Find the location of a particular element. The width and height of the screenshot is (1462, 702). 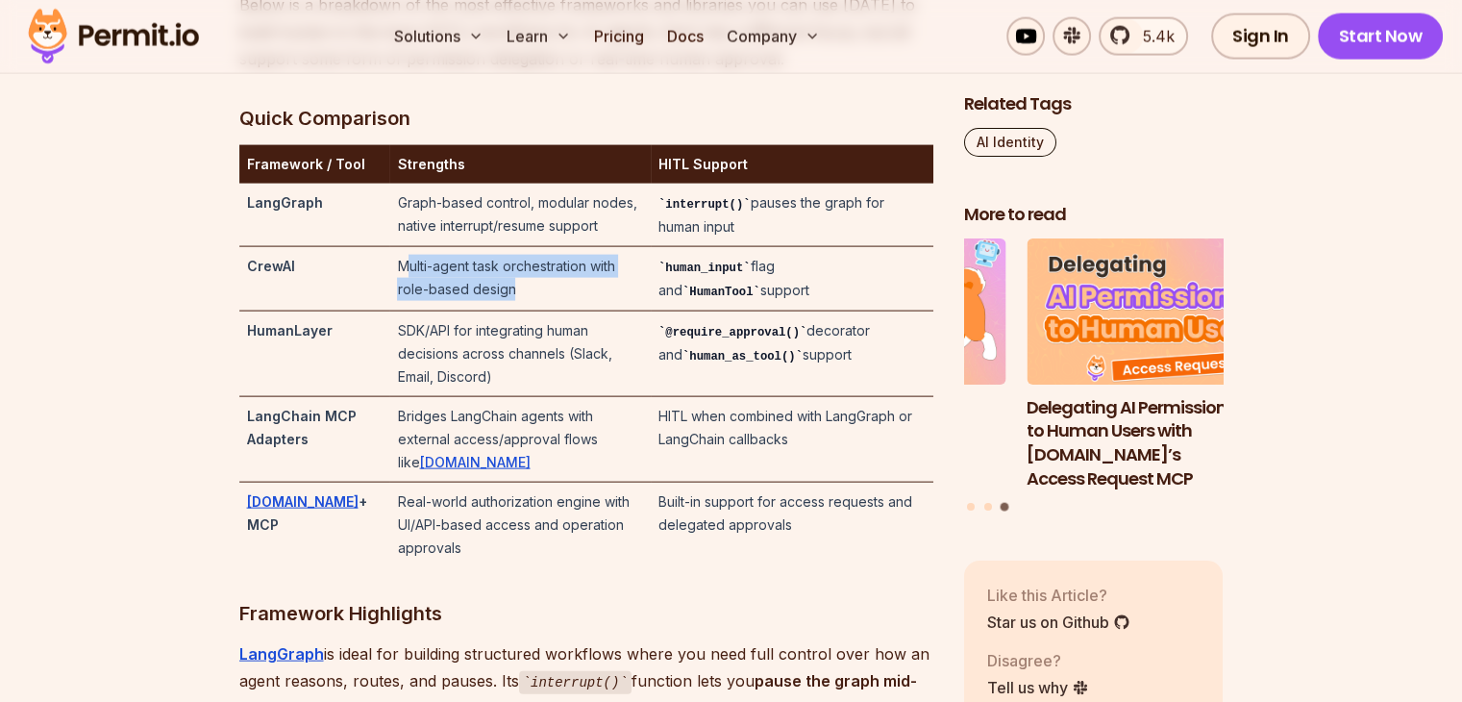

h2: Related Tags is located at coordinates (1094, 104).